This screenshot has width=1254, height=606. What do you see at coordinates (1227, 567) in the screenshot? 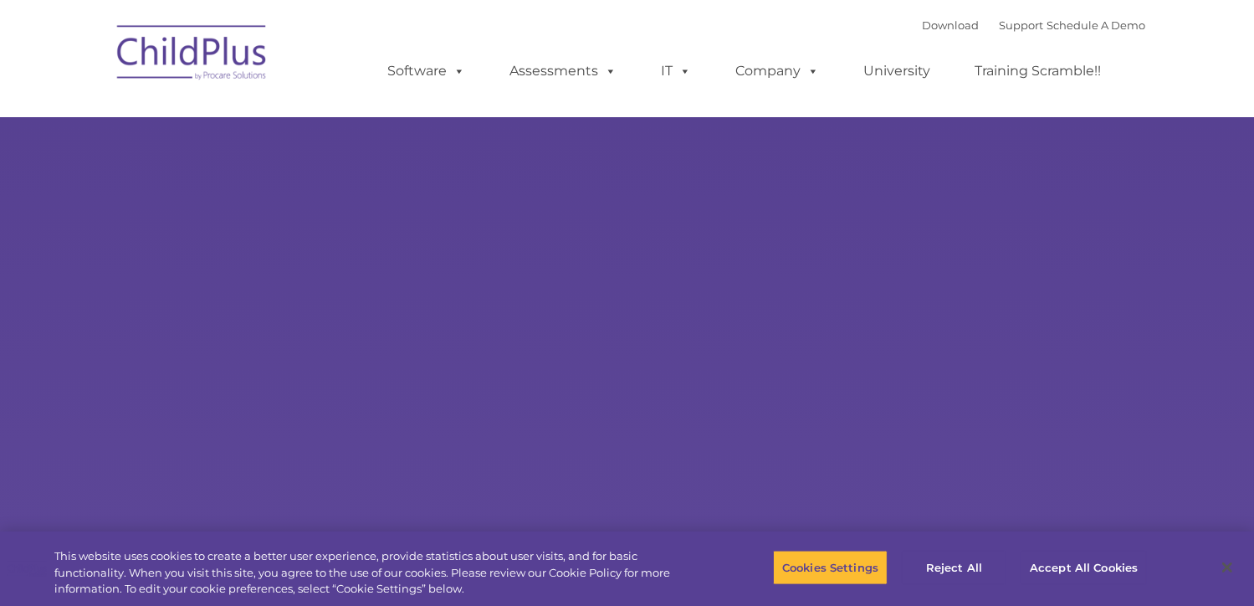
I see `button: Close` at bounding box center [1227, 567].